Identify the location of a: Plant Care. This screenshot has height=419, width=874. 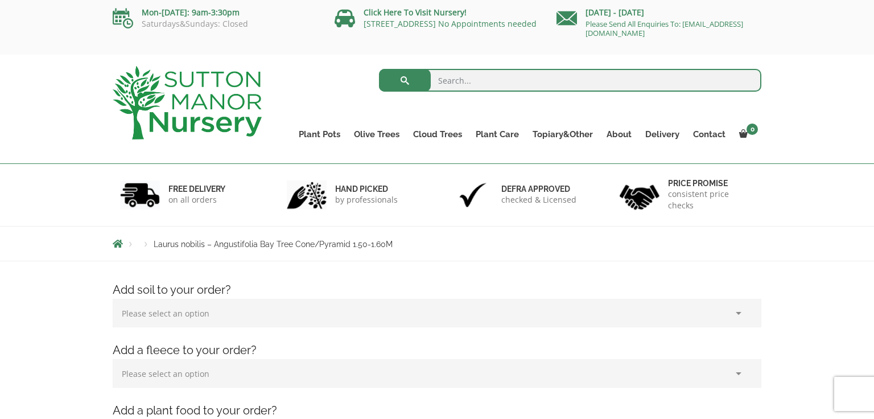
(498, 134).